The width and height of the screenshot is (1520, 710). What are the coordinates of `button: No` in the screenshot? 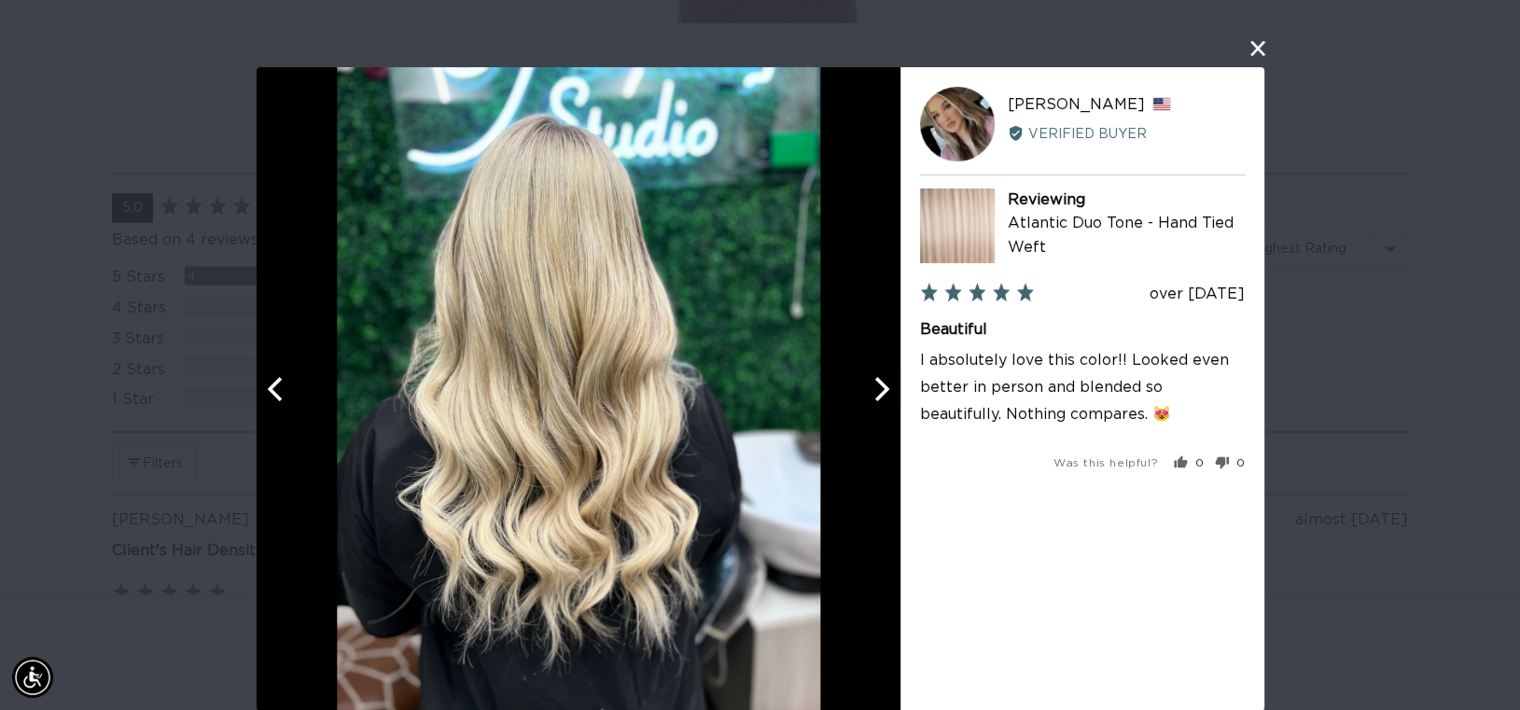 It's located at (1226, 463).